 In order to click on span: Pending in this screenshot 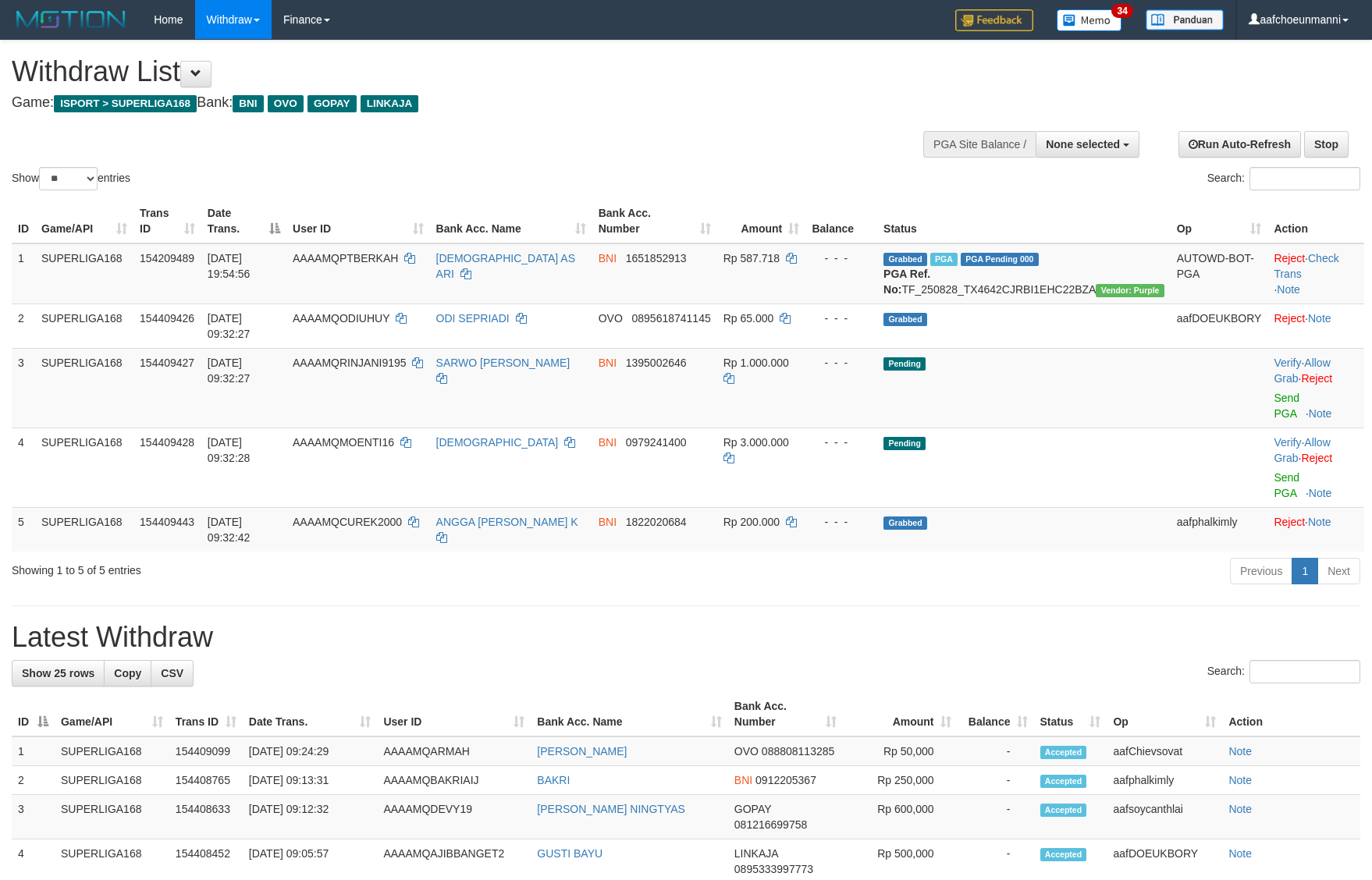, I will do `click(905, 363)`.